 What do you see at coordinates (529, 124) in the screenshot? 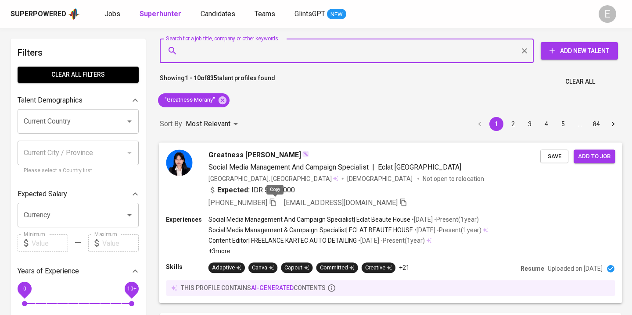
I see `button: Go to page 3` at bounding box center [529, 124].